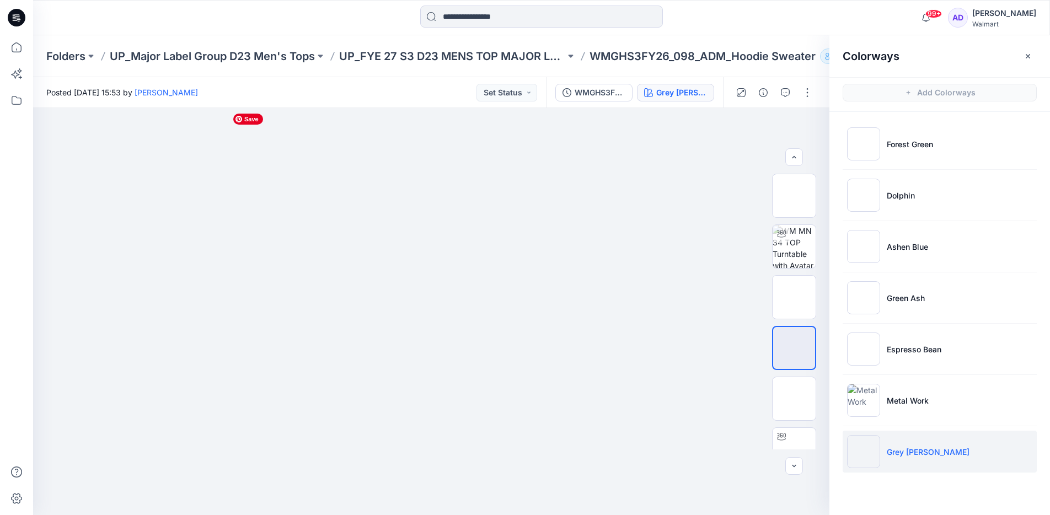 This screenshot has height=515, width=1050. I want to click on p: Espresso Bean, so click(914, 349).